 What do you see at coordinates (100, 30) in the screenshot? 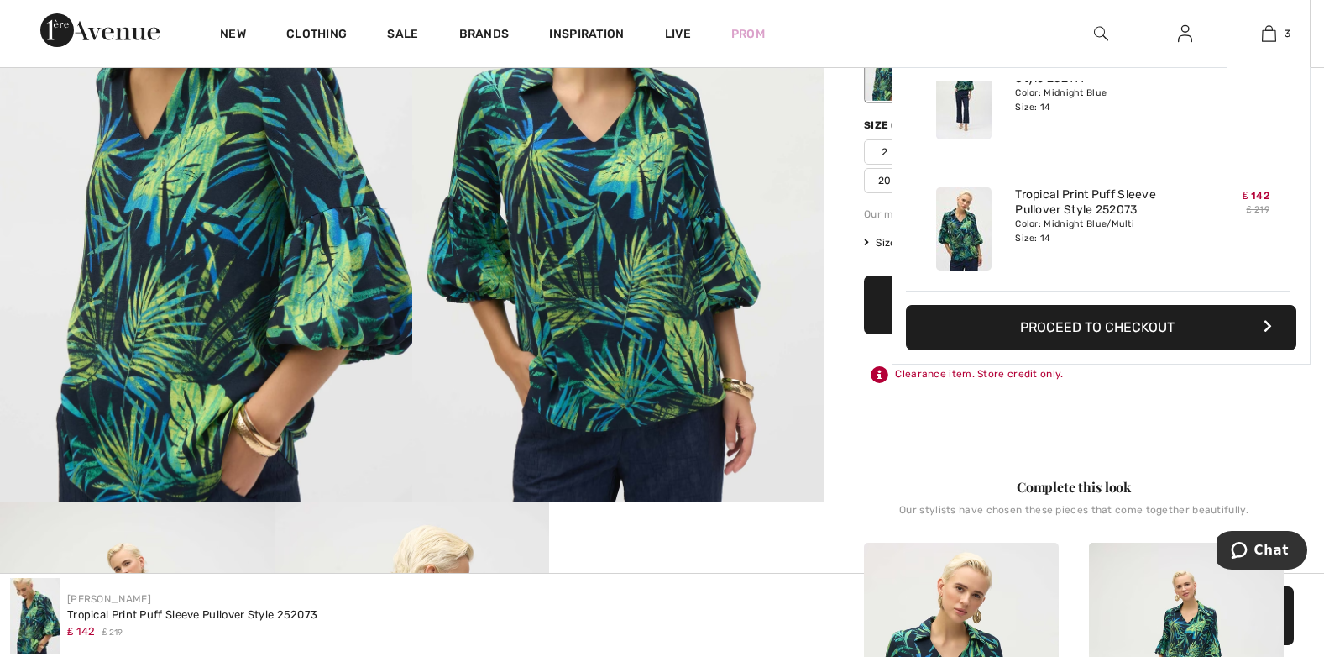
I see `a: 1ère Avenue` at bounding box center [100, 30].